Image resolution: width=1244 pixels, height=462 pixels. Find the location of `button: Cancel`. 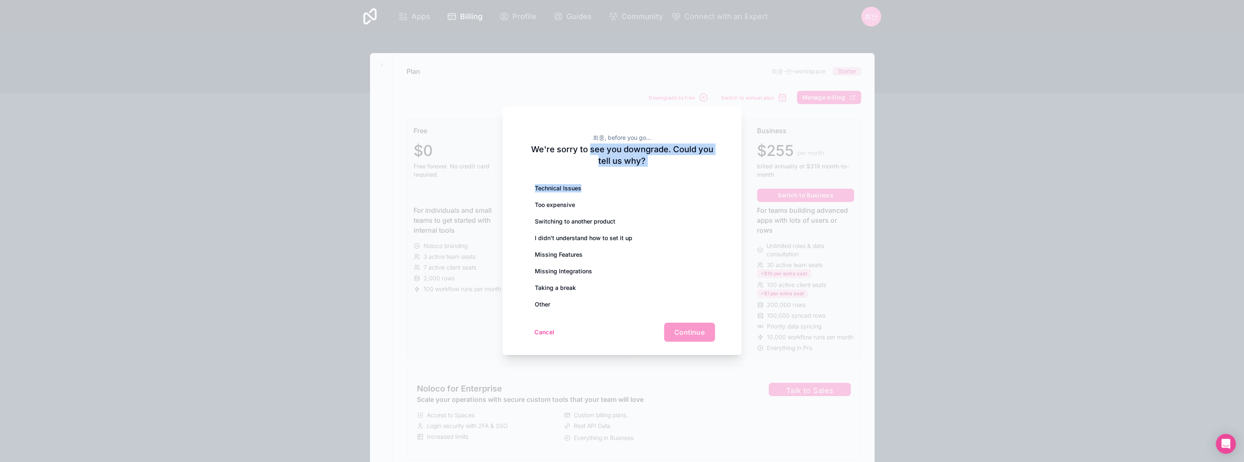

button: Cancel is located at coordinates (544, 332).